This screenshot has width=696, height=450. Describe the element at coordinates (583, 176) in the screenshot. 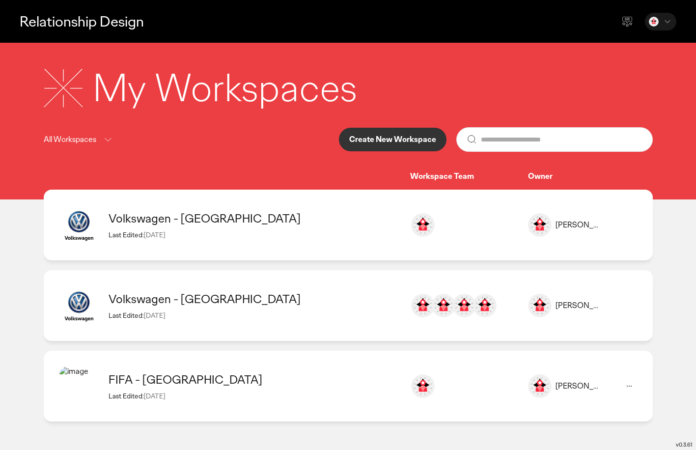

I see `div: Owner` at that location.